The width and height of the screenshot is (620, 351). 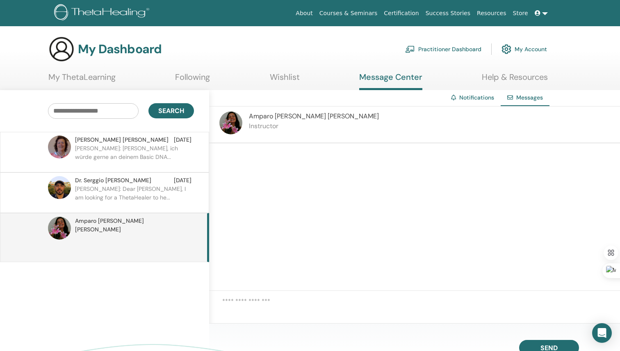 What do you see at coordinates (171, 111) in the screenshot?
I see `span: Search` at bounding box center [171, 111].